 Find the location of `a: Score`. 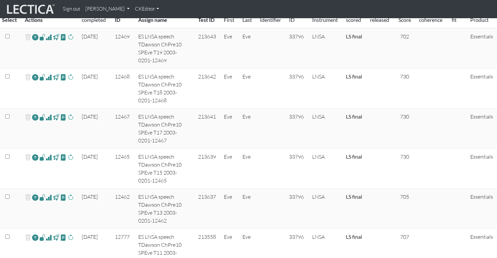

a: Score is located at coordinates (405, 20).